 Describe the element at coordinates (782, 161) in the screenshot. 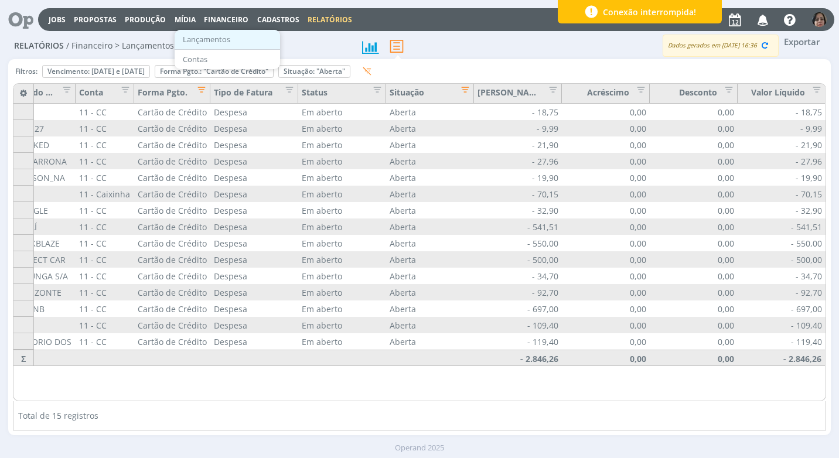

I see `div: - 27,96` at that location.